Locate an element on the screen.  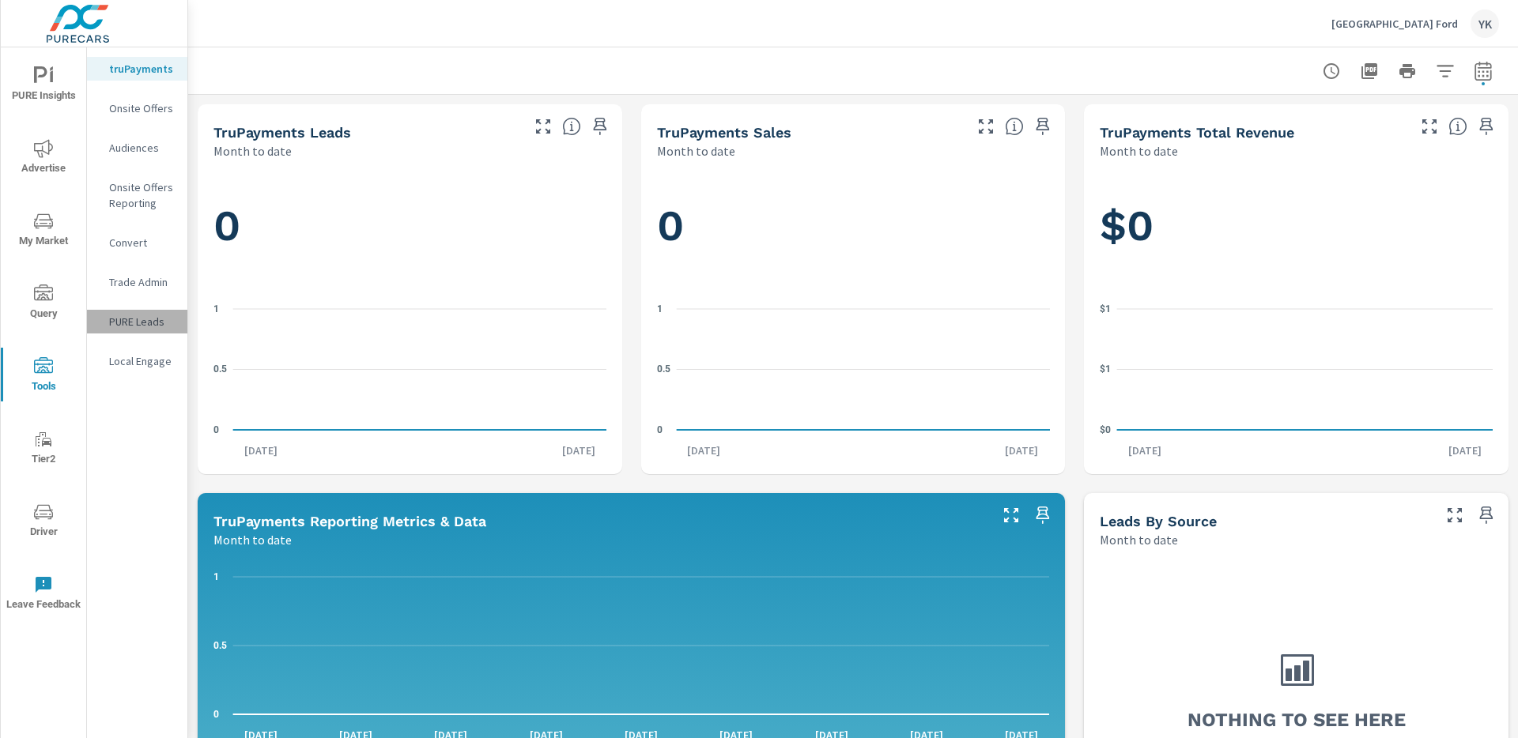
span: Driver is located at coordinates (43, 522).